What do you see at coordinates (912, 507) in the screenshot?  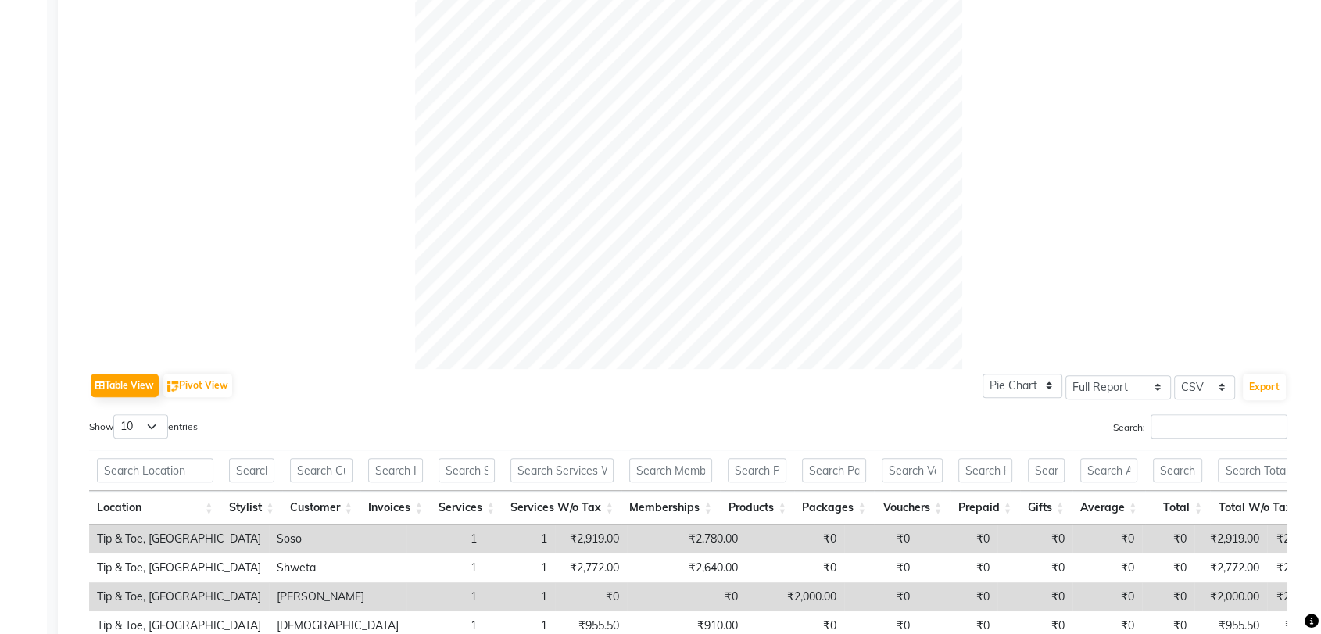 I see `th: Vouchers: activate to sort column ascending` at bounding box center [912, 507].